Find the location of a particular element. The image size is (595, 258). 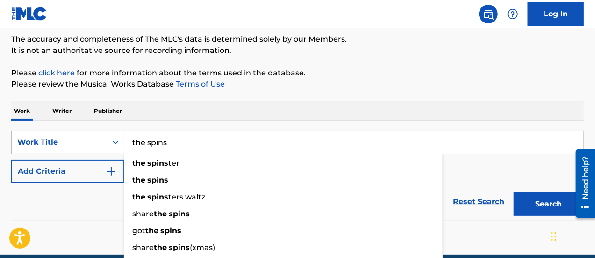

span: (xmas) is located at coordinates (202, 247).